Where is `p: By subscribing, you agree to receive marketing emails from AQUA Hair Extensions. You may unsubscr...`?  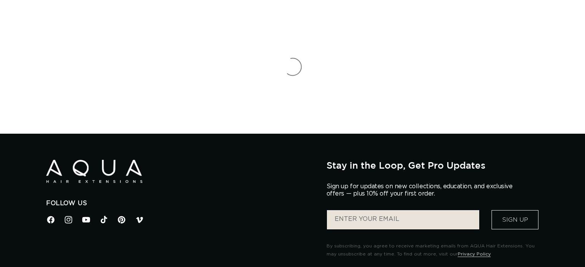
p: By subscribing, you agree to receive marketing emails from AQUA Hair Extensions. You may unsubscr... is located at coordinates (433, 250).